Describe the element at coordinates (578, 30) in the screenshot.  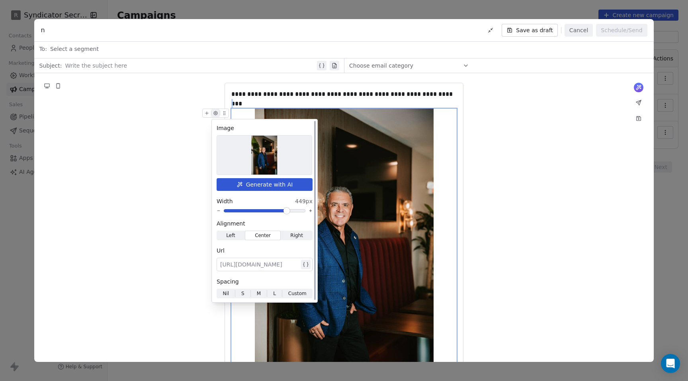
I see `button: Cancel` at that location.